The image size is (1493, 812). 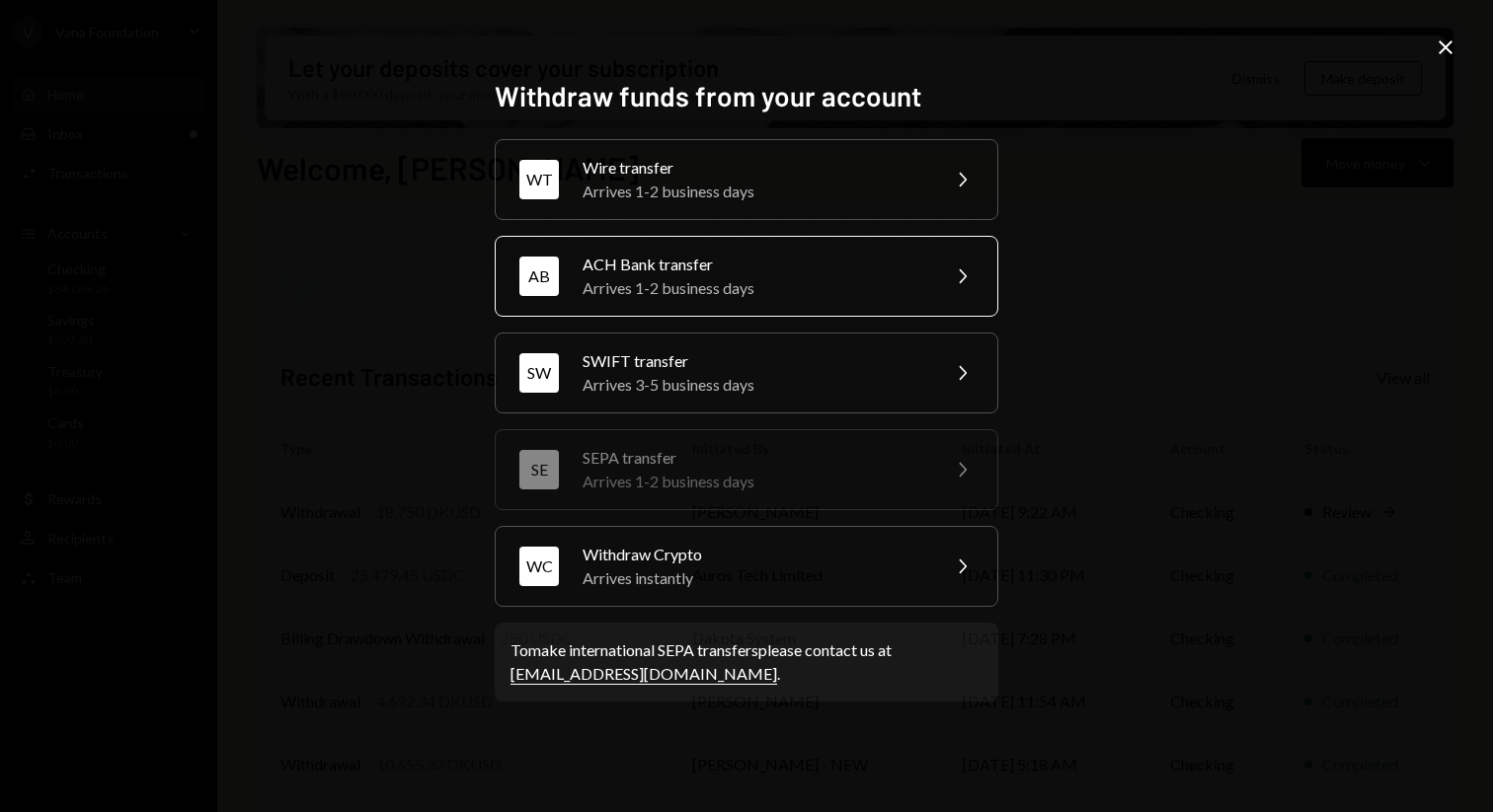 I want to click on div: SEPA transfer, so click(x=754, y=458).